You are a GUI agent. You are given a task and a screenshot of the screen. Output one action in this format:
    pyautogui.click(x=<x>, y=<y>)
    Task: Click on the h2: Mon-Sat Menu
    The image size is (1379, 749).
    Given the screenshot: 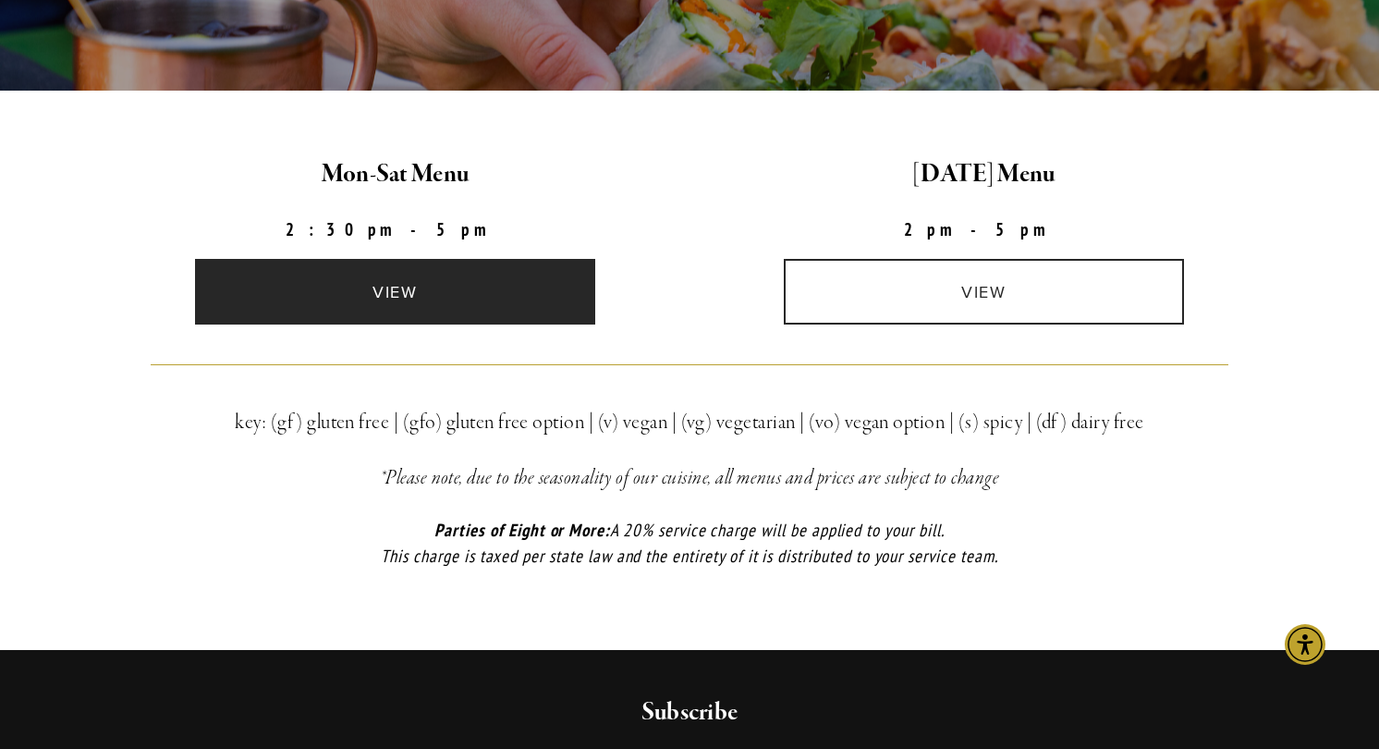 What is the action you would take?
    pyautogui.click(x=395, y=175)
    